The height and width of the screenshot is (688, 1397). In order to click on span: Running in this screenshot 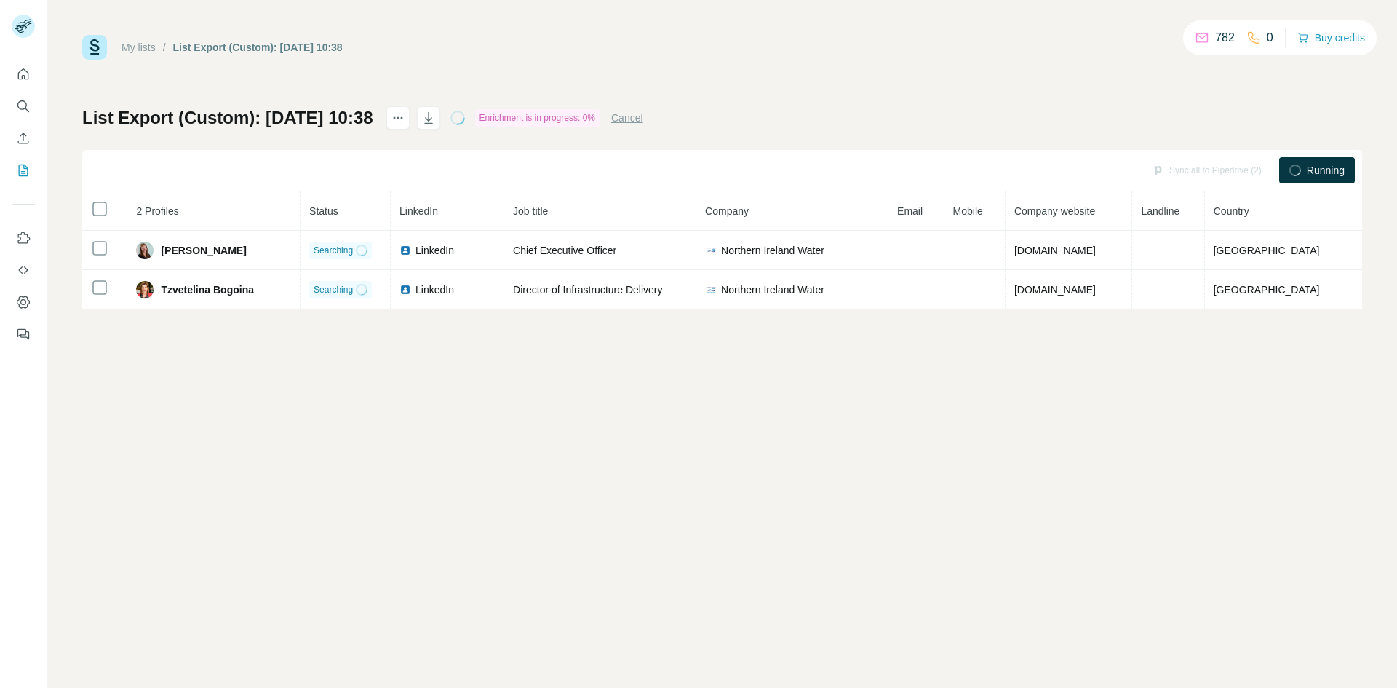, I will do `click(1326, 170)`.